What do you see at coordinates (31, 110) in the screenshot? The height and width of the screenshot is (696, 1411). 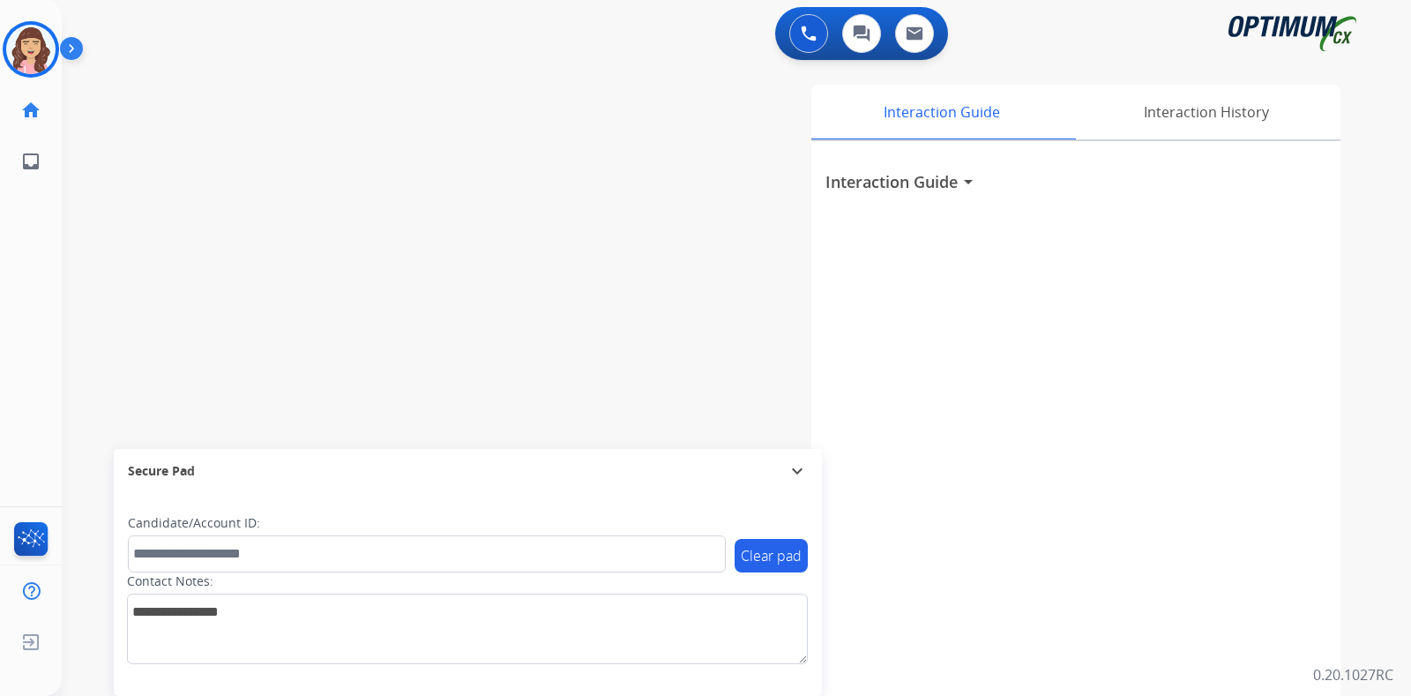 I see `mat-icon: home` at bounding box center [31, 110].